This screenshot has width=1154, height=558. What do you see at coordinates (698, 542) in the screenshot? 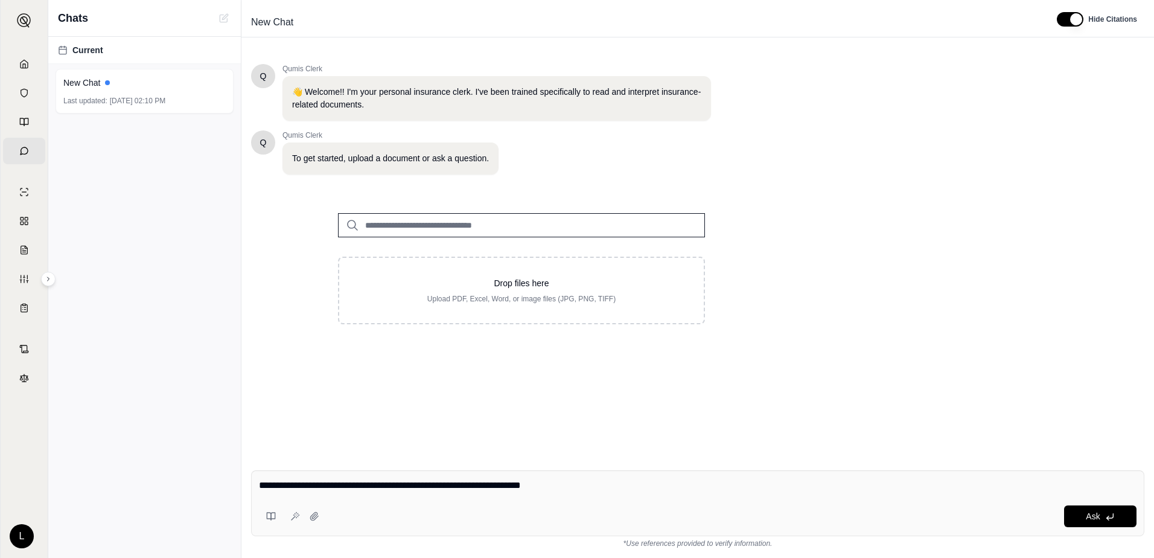
I see `div: *Use references provided to verify information.` at bounding box center [698, 542].